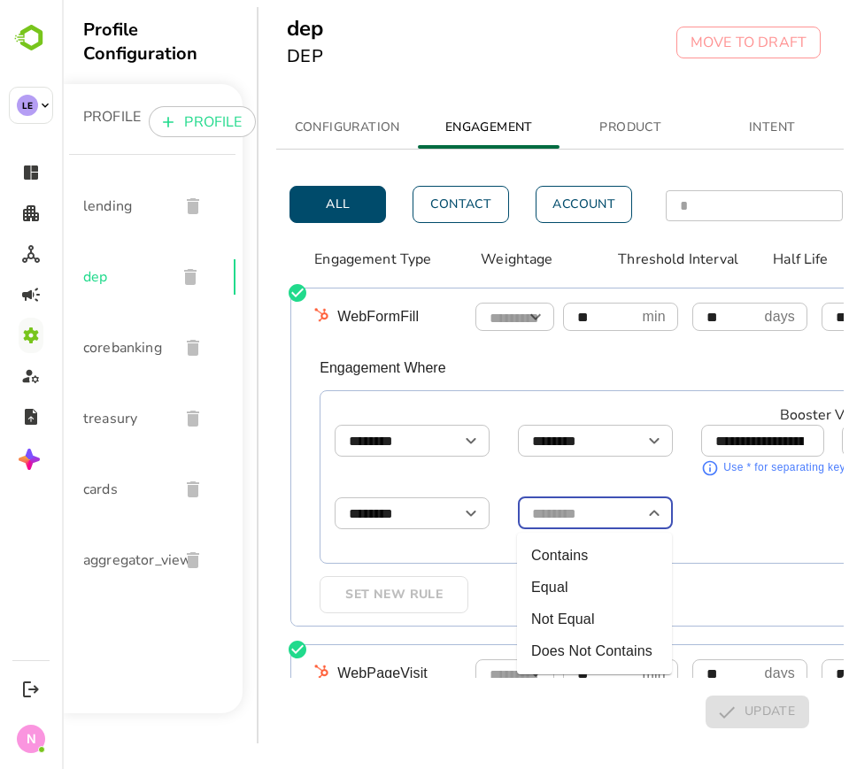 The image size is (849, 769). Describe the element at coordinates (773, 259) in the screenshot. I see `p: Half Life` at that location.